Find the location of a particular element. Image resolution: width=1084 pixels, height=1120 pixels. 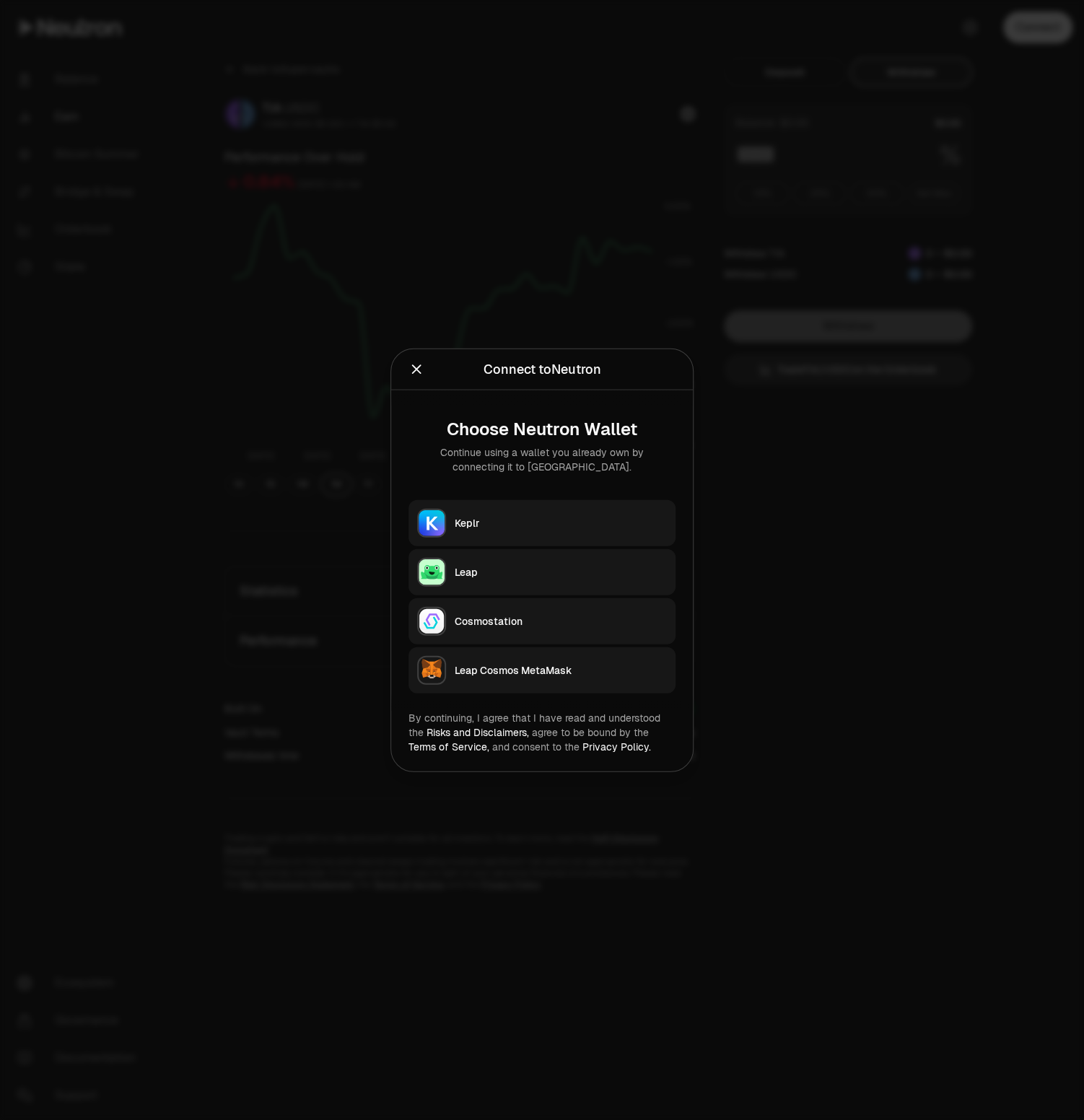

a: Privacy Policy. is located at coordinates (616, 747).